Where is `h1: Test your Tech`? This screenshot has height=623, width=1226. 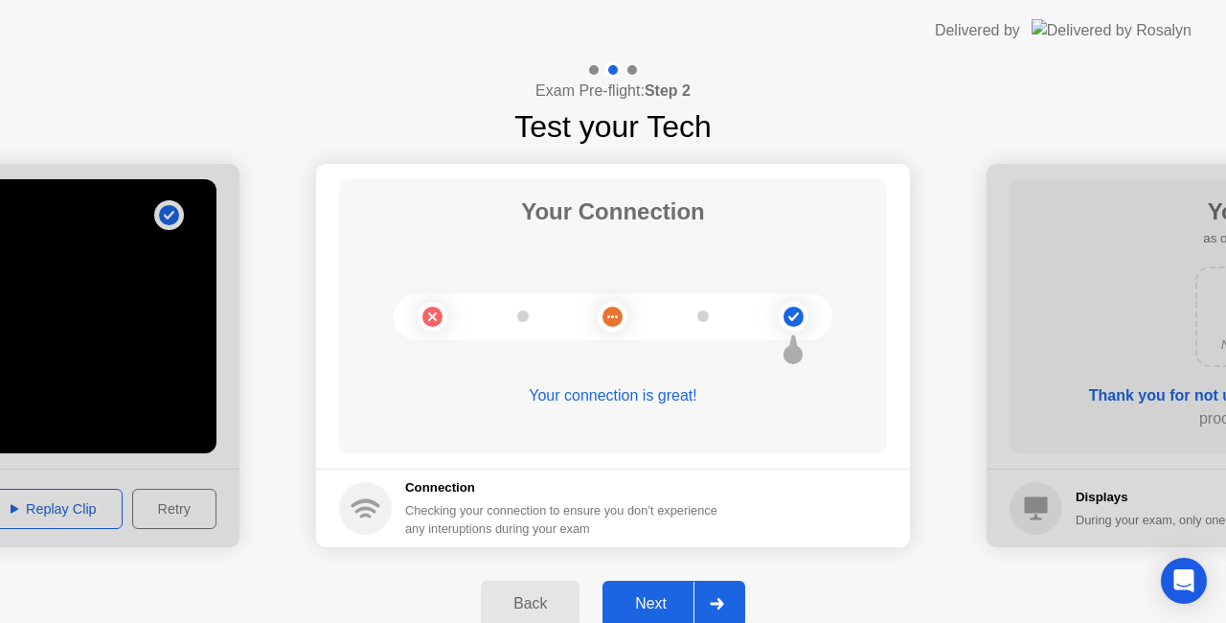 h1: Test your Tech is located at coordinates (613, 126).